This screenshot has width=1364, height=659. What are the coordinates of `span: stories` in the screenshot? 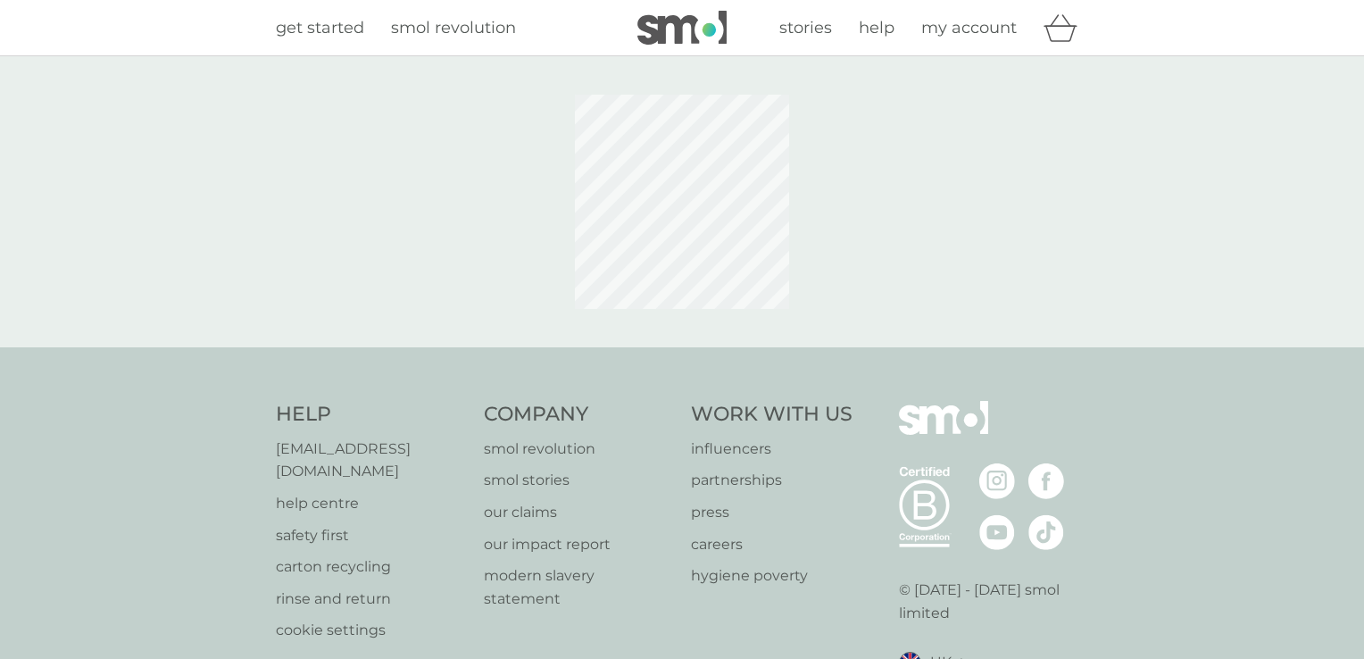 It's located at (805, 28).